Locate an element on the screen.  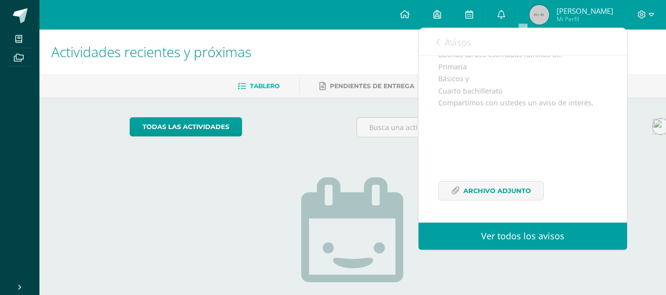
span: Pendientes de entrega is located at coordinates (372, 86).